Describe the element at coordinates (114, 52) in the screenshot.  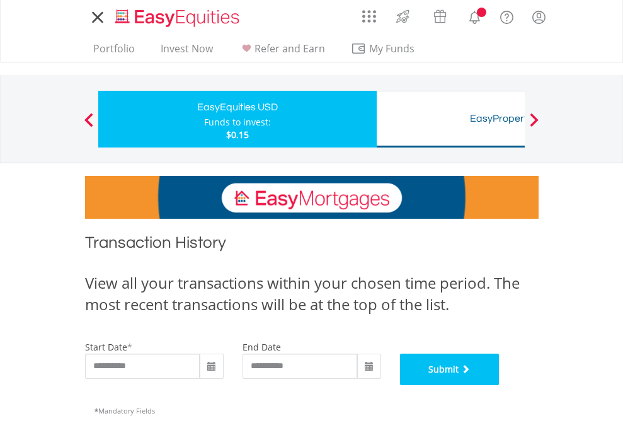
I see `a: Portfolio` at that location.